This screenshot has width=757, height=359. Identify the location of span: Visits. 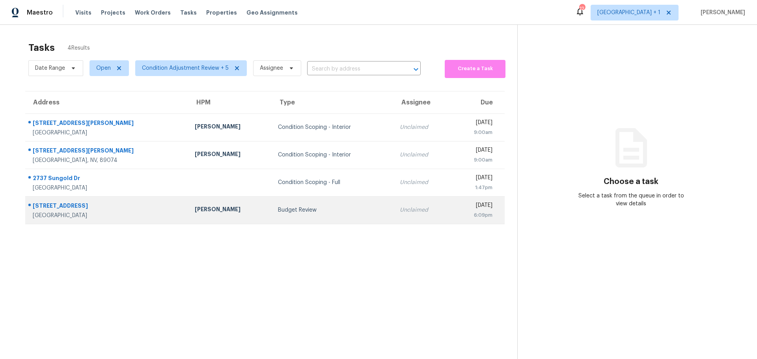
(83, 13).